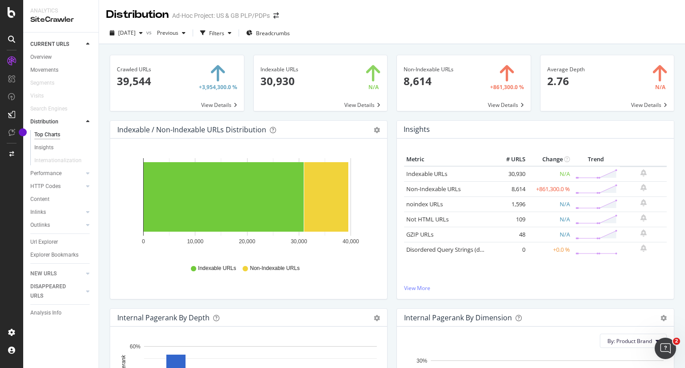 This screenshot has height=368, width=685. Describe the element at coordinates (550, 189) in the screenshot. I see `td: +861,300.0 %` at that location.